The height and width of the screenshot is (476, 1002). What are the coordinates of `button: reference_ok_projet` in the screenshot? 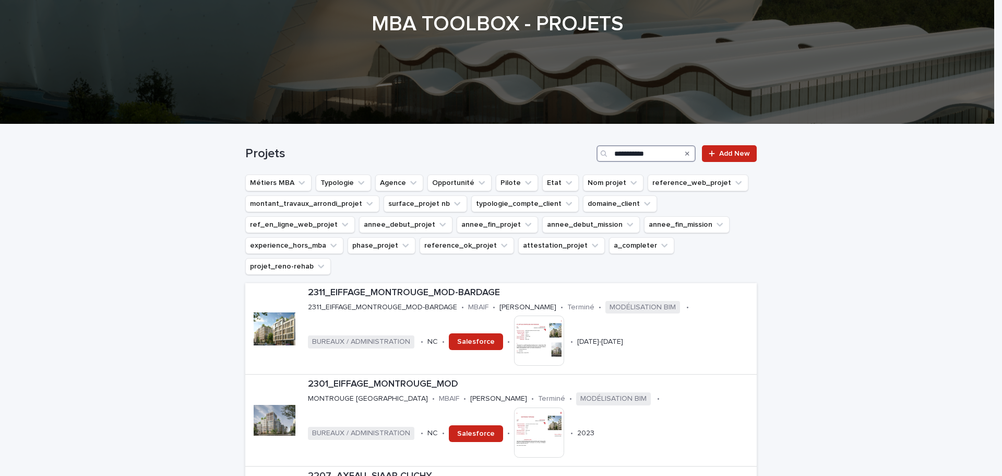 It's located at (467, 245).